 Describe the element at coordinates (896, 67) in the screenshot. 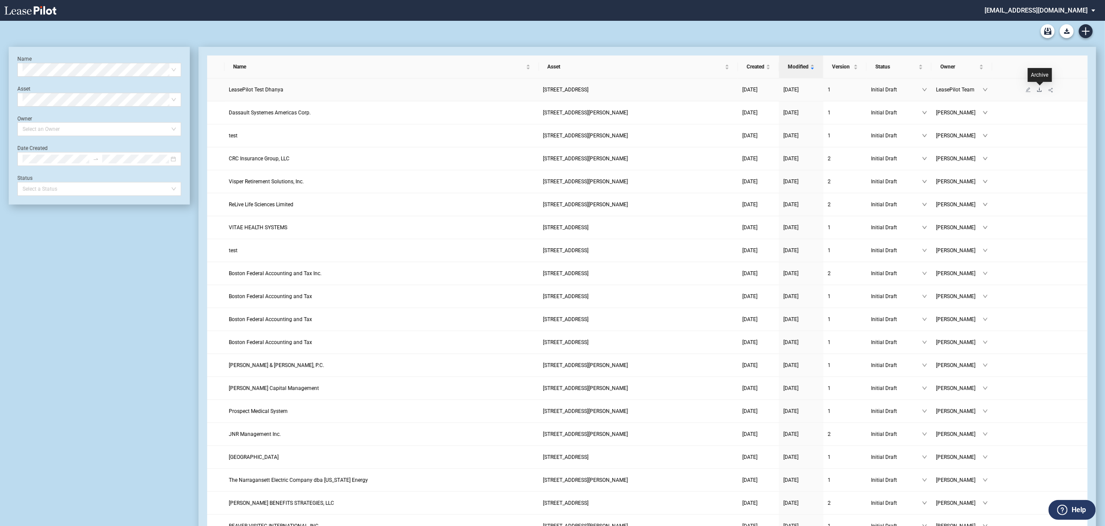

I see `span: Status` at that location.